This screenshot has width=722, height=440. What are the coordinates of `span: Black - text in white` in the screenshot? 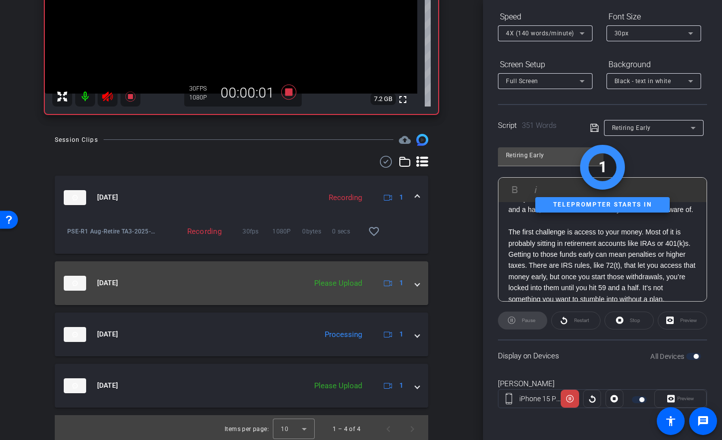 It's located at (643, 81).